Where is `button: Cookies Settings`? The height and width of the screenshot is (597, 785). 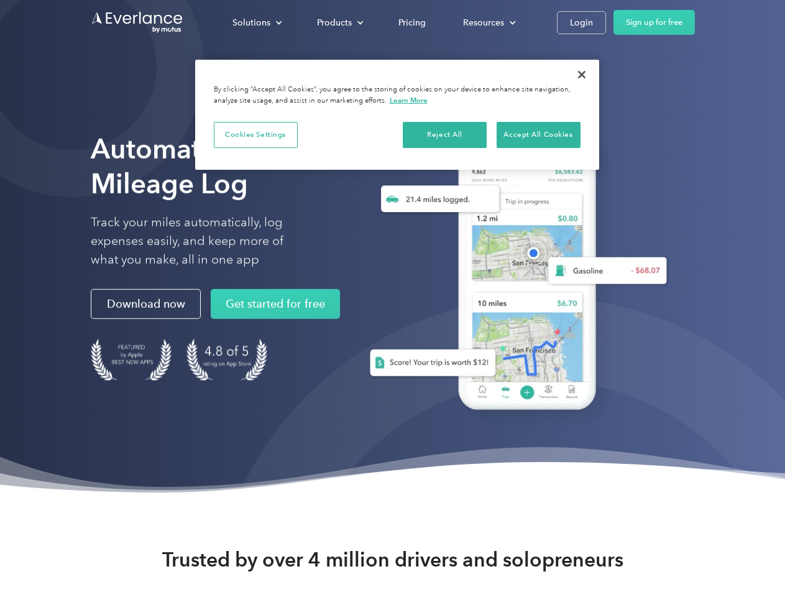
button: Cookies Settings is located at coordinates (256, 135).